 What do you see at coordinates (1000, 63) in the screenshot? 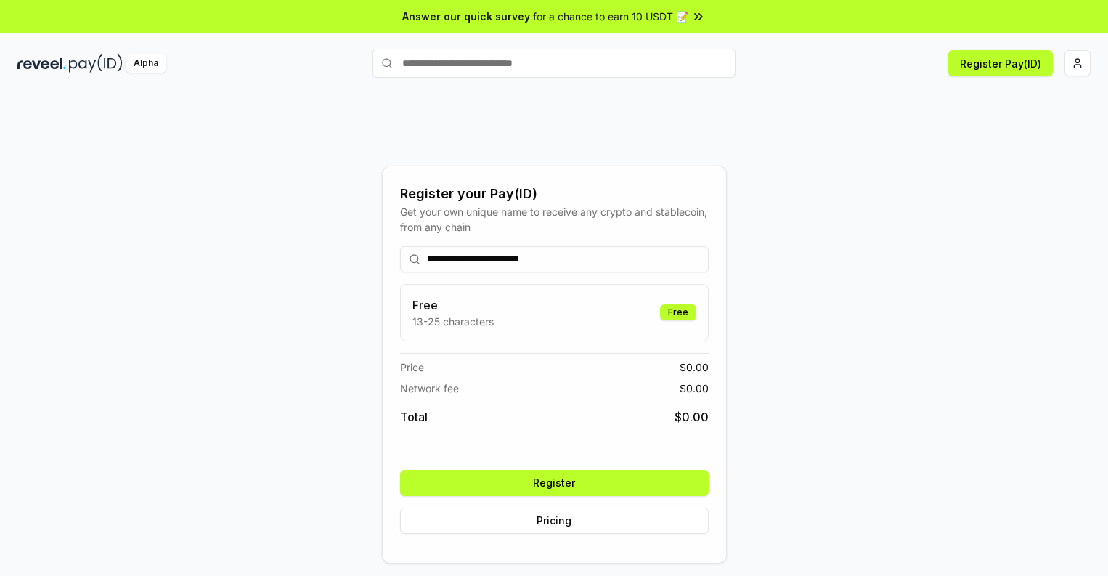
I see `button: Register Pay(ID)` at bounding box center [1000, 63].